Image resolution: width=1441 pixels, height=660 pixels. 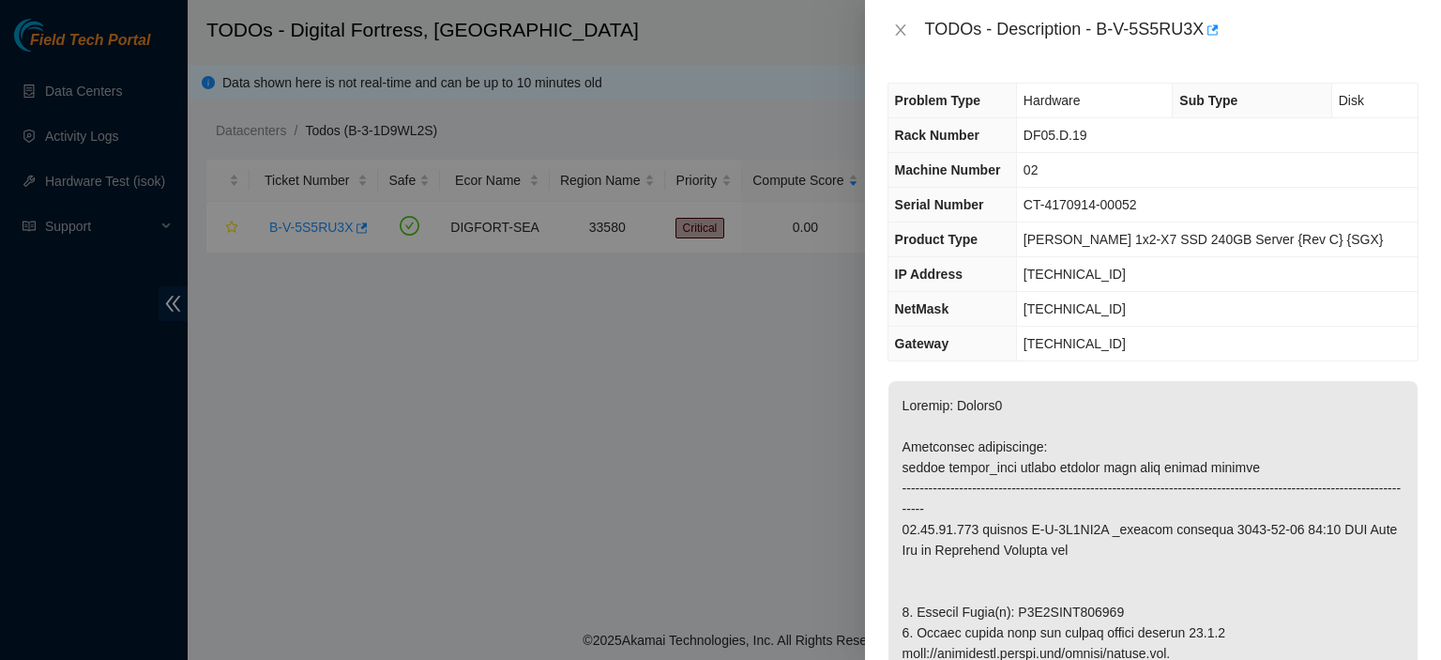 I want to click on span: close, so click(x=901, y=30).